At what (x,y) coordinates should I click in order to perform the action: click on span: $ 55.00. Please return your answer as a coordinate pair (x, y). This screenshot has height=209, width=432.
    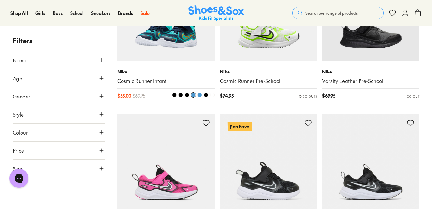
    Looking at the image, I should click on (125, 96).